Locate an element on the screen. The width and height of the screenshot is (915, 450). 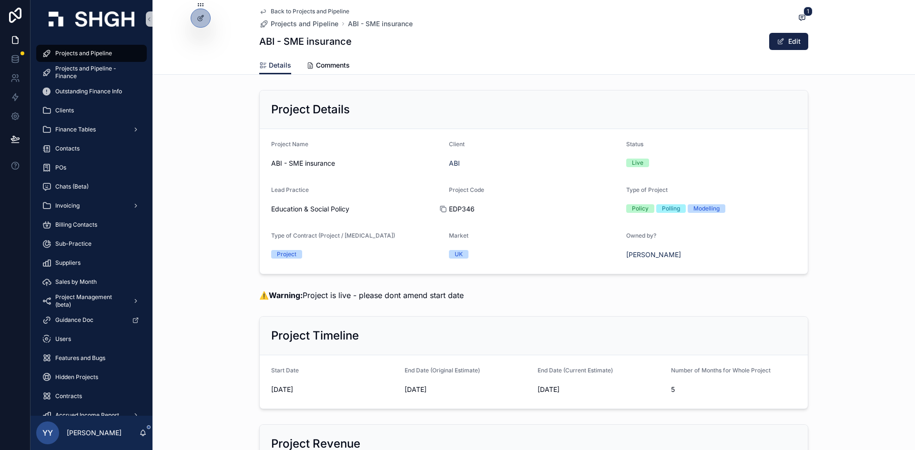
span: Finance Tables is located at coordinates (75, 130).